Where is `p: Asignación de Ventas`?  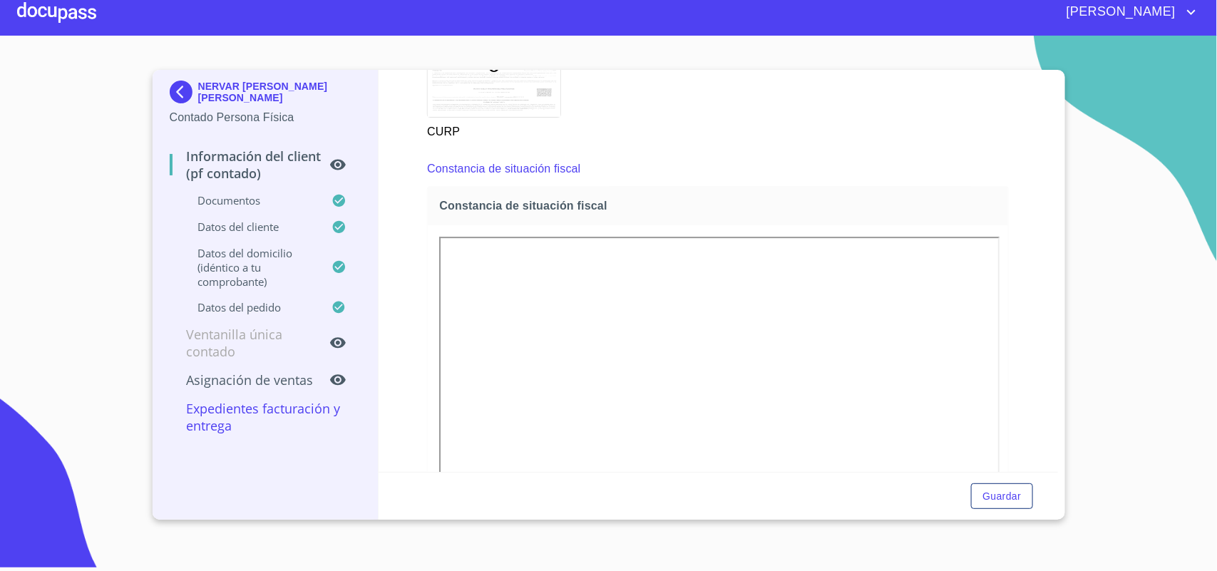 p: Asignación de Ventas is located at coordinates (250, 380).